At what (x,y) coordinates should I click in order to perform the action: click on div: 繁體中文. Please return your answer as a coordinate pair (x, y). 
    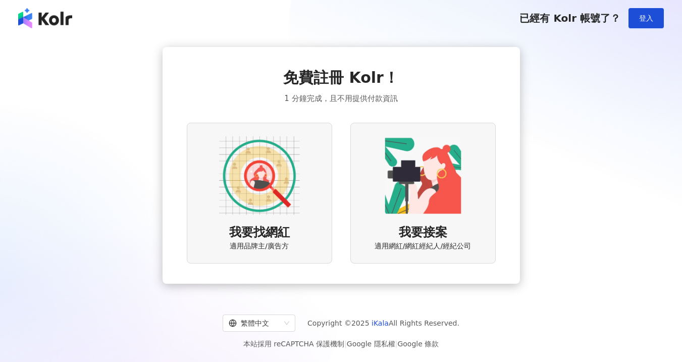
    Looking at the image, I should click on (254, 323).